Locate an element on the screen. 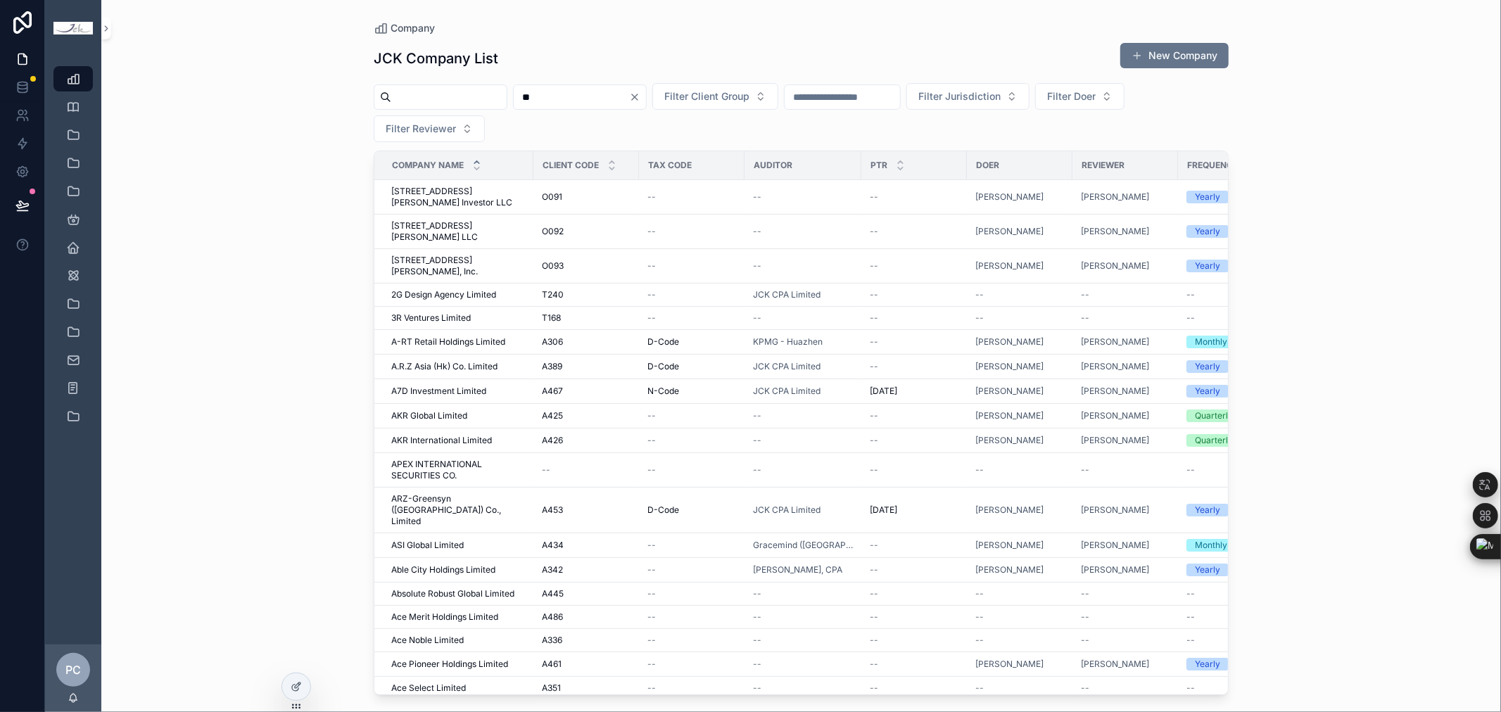 Image resolution: width=1501 pixels, height=712 pixels. span: A425 is located at coordinates (552, 416).